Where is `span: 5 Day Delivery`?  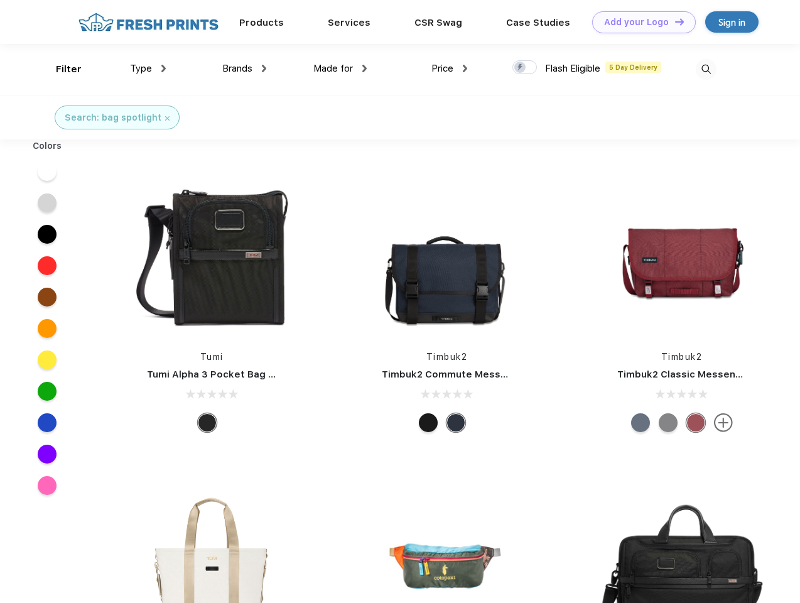 span: 5 Day Delivery is located at coordinates (633, 67).